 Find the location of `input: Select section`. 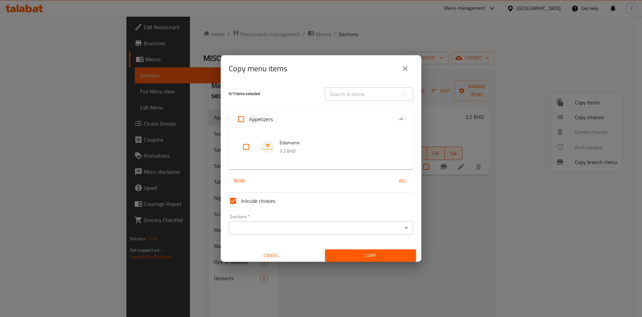

input: Select section is located at coordinates (315, 228).